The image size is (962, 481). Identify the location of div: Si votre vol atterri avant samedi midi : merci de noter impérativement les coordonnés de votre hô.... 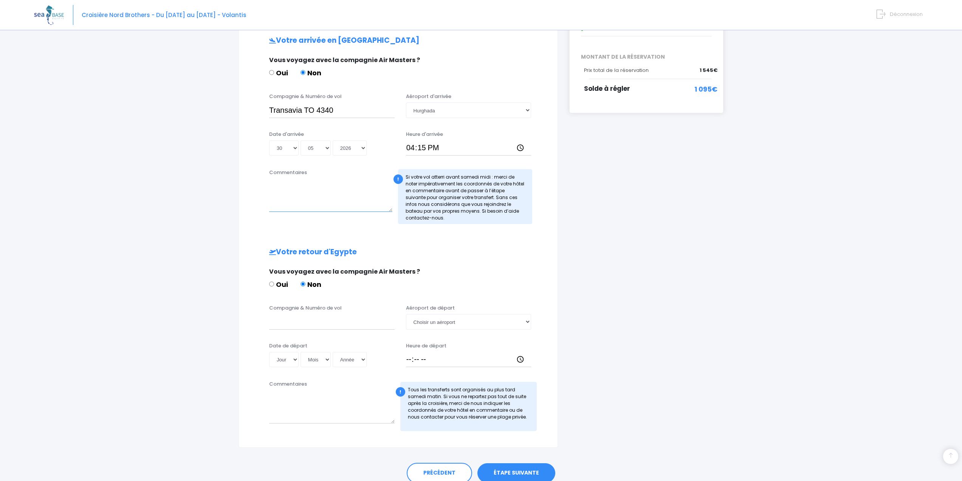
(466, 196).